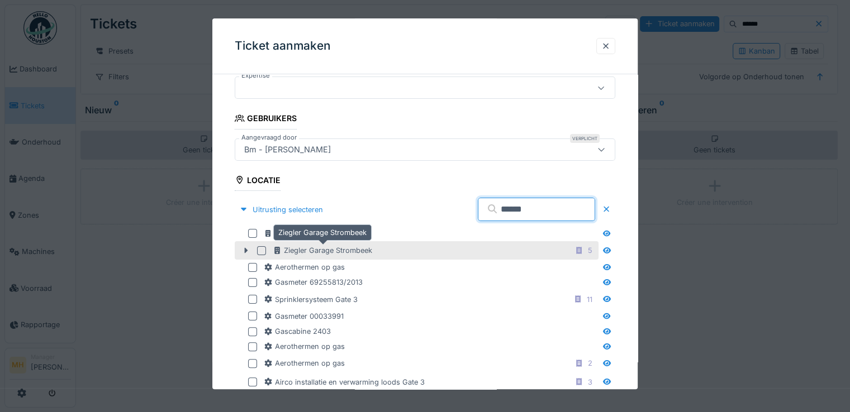  What do you see at coordinates (265, 120) in the screenshot?
I see `div: Gebruikers` at bounding box center [265, 120].